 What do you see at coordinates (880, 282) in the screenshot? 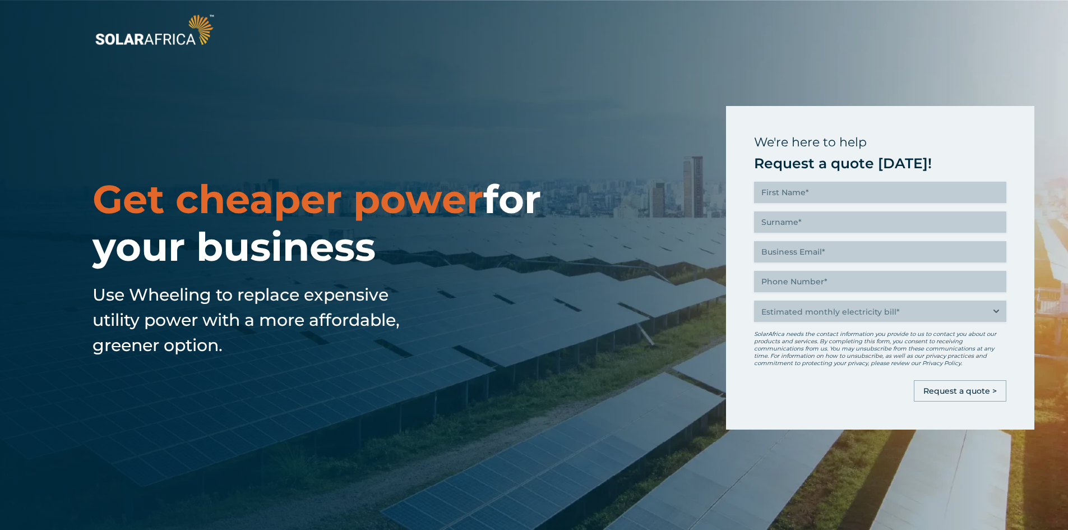
I see `input: Phone Number*` at bounding box center [880, 282].